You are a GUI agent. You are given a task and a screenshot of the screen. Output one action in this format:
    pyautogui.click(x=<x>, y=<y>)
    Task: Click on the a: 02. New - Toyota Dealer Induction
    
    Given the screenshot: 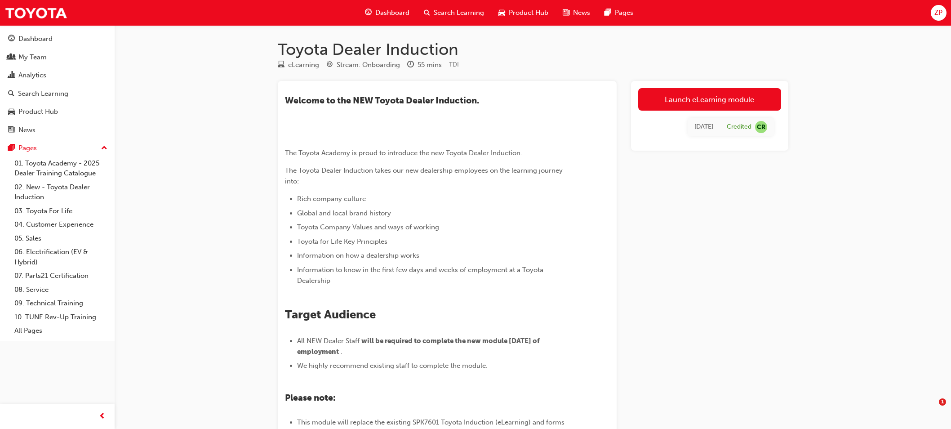 What is the action you would take?
    pyautogui.click(x=61, y=192)
    